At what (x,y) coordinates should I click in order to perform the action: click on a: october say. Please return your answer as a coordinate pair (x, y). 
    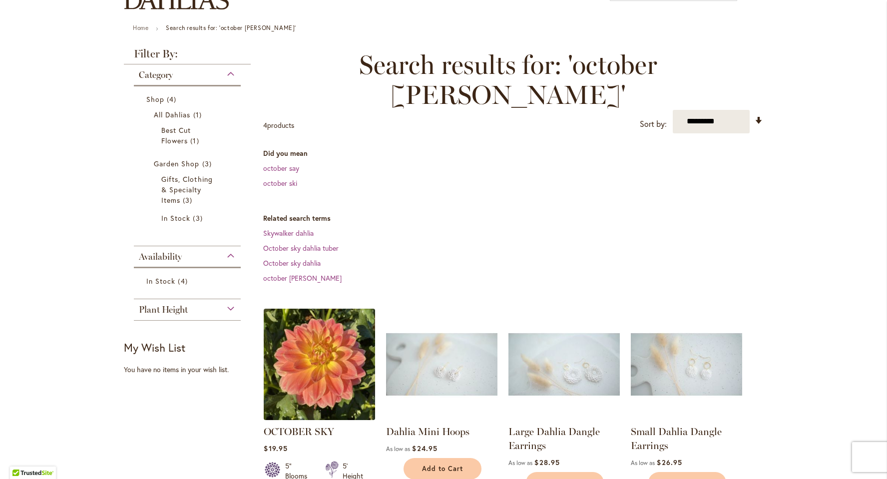
    Looking at the image, I should click on (281, 168).